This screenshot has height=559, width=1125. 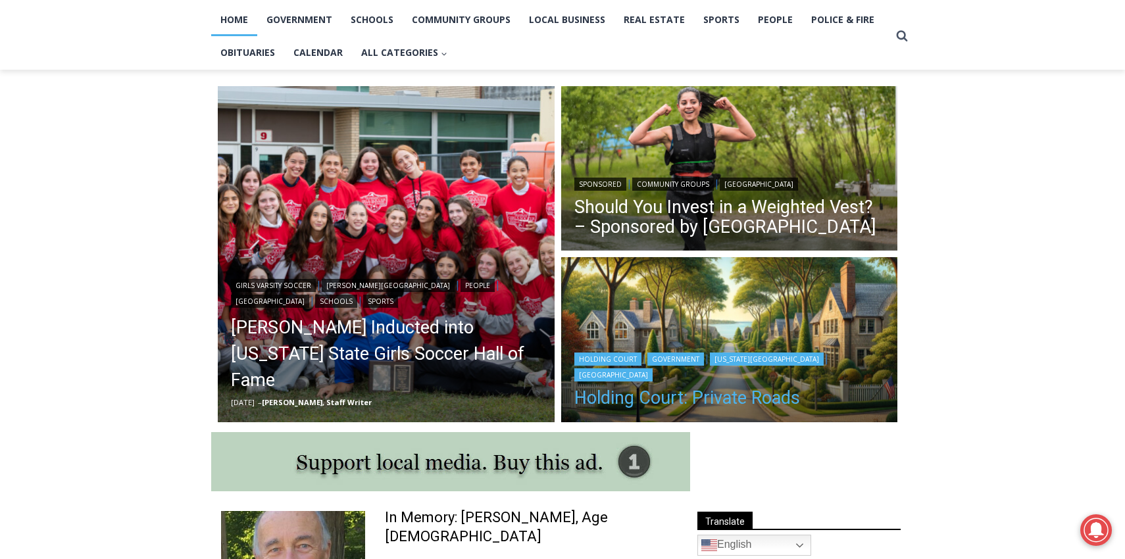 What do you see at coordinates (902, 36) in the screenshot?
I see `button: View Search Form` at bounding box center [902, 36].